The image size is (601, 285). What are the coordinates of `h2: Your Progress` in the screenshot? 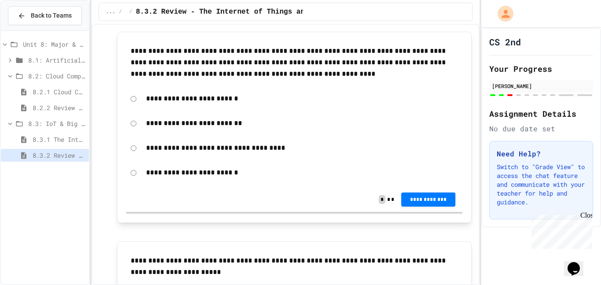 It's located at (541, 69).